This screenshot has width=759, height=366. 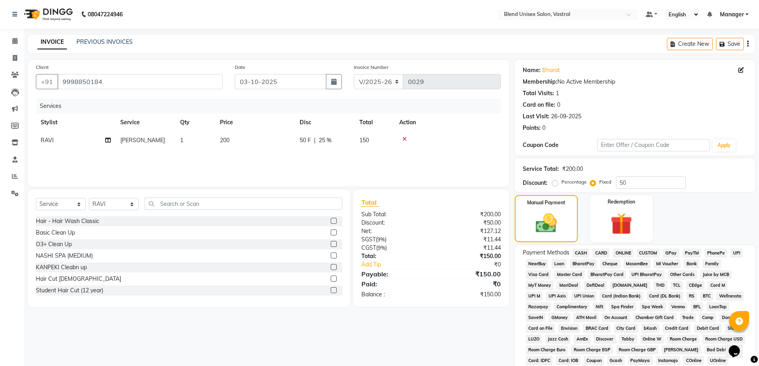 What do you see at coordinates (667, 264) in the screenshot?
I see `span: MI Voucher` at bounding box center [667, 264].